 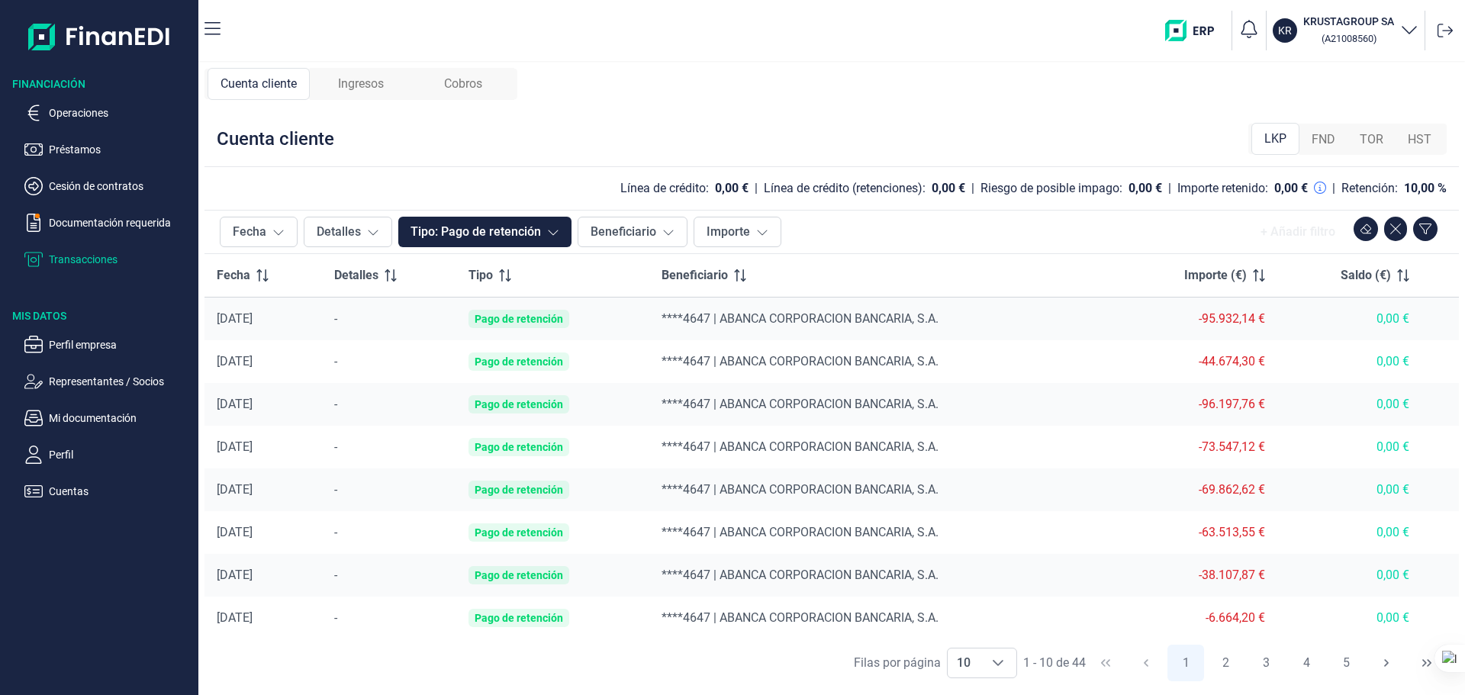 I want to click on button: Page 4, so click(x=1306, y=663).